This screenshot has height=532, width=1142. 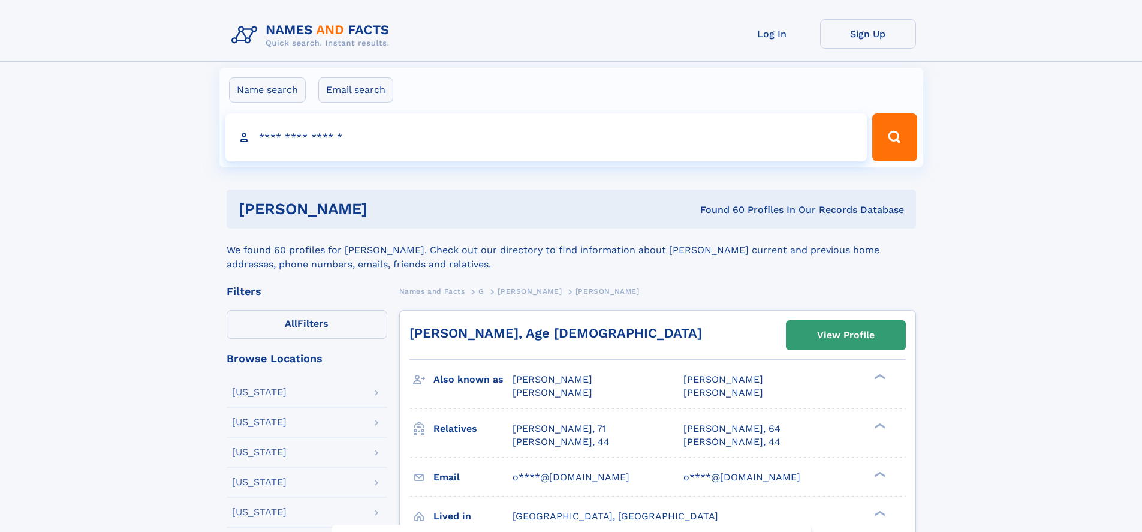 What do you see at coordinates (356, 90) in the screenshot?
I see `label: Email search` at bounding box center [356, 90].